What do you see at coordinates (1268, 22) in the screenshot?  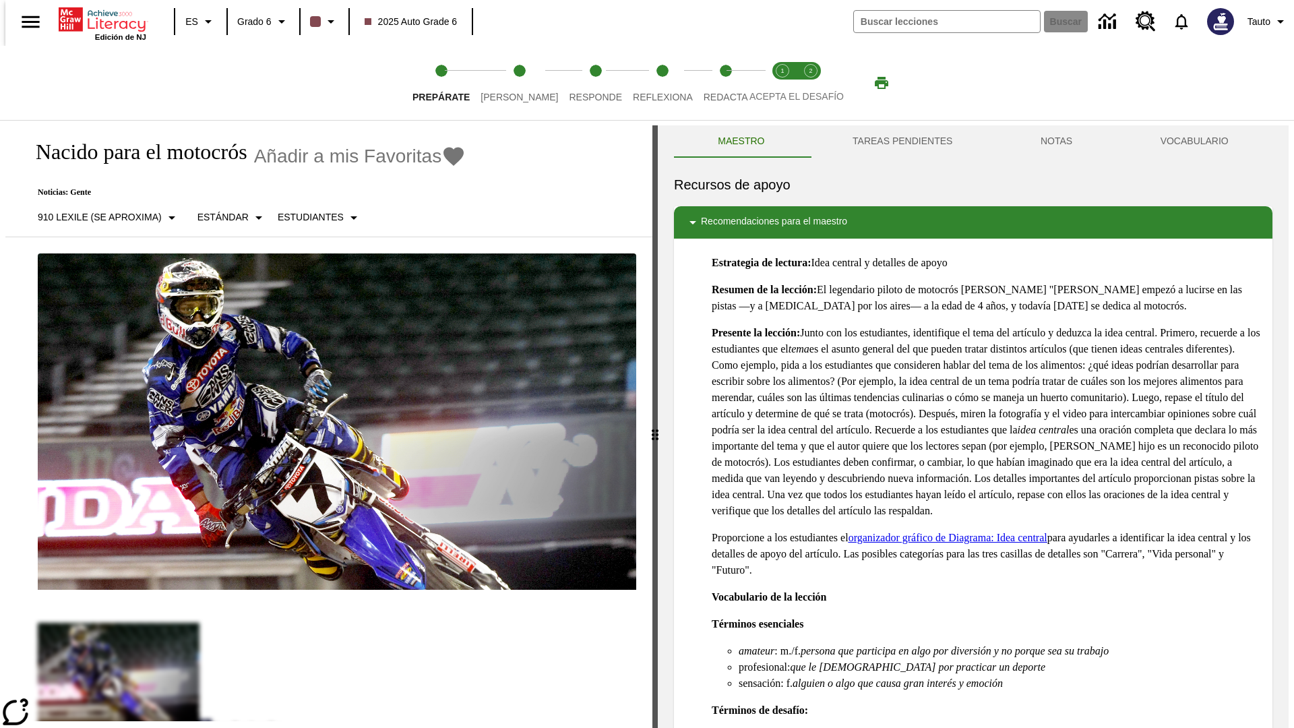 I see `button: Perfil/Configuración` at bounding box center [1268, 22].